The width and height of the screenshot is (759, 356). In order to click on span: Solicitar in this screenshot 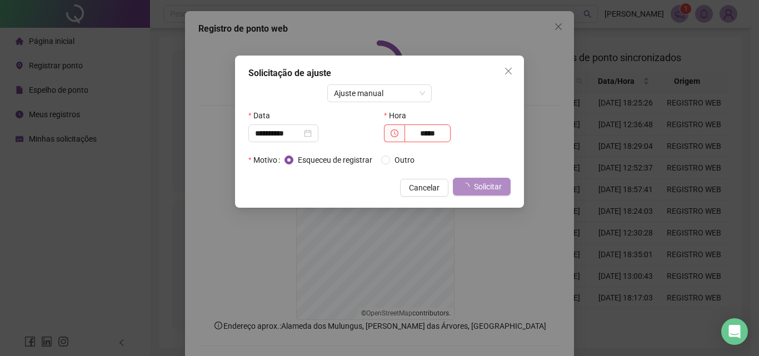, I will do `click(488, 187)`.